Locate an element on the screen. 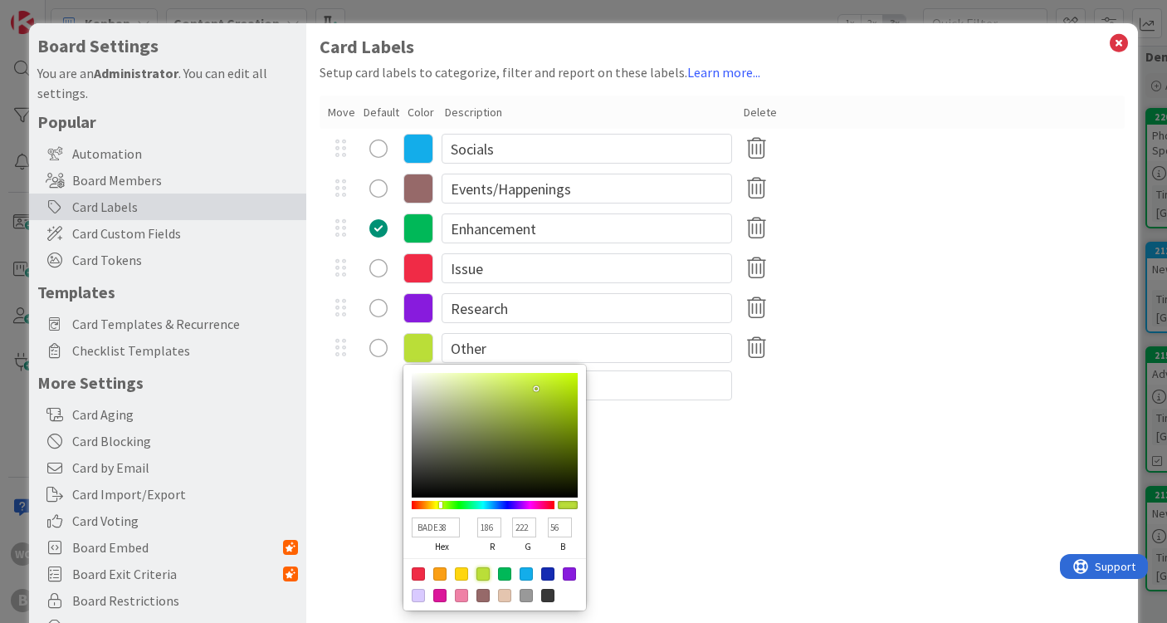 The image size is (1167, 623). label: b is located at coordinates (563, 547).